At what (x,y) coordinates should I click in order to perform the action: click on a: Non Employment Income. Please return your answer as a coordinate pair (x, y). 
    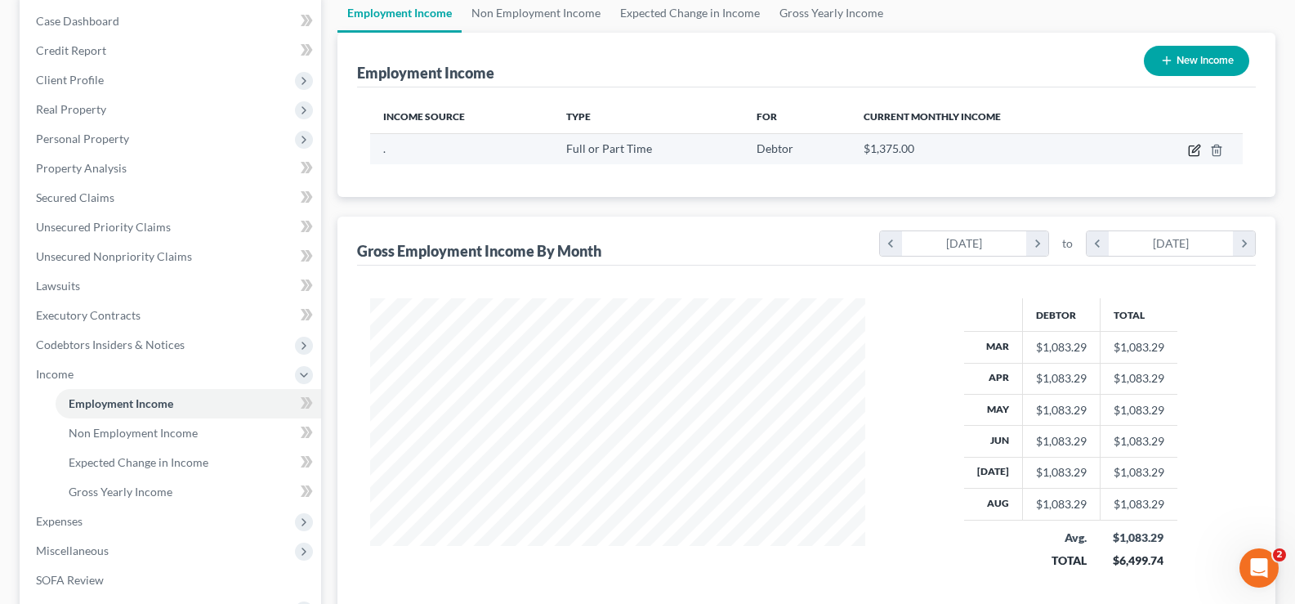
    Looking at the image, I should click on (188, 433).